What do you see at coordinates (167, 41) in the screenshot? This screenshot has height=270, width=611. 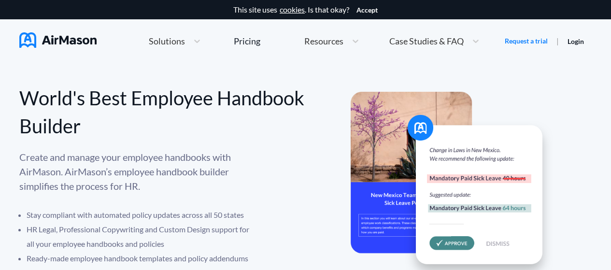 I see `span: Solutions` at bounding box center [167, 41].